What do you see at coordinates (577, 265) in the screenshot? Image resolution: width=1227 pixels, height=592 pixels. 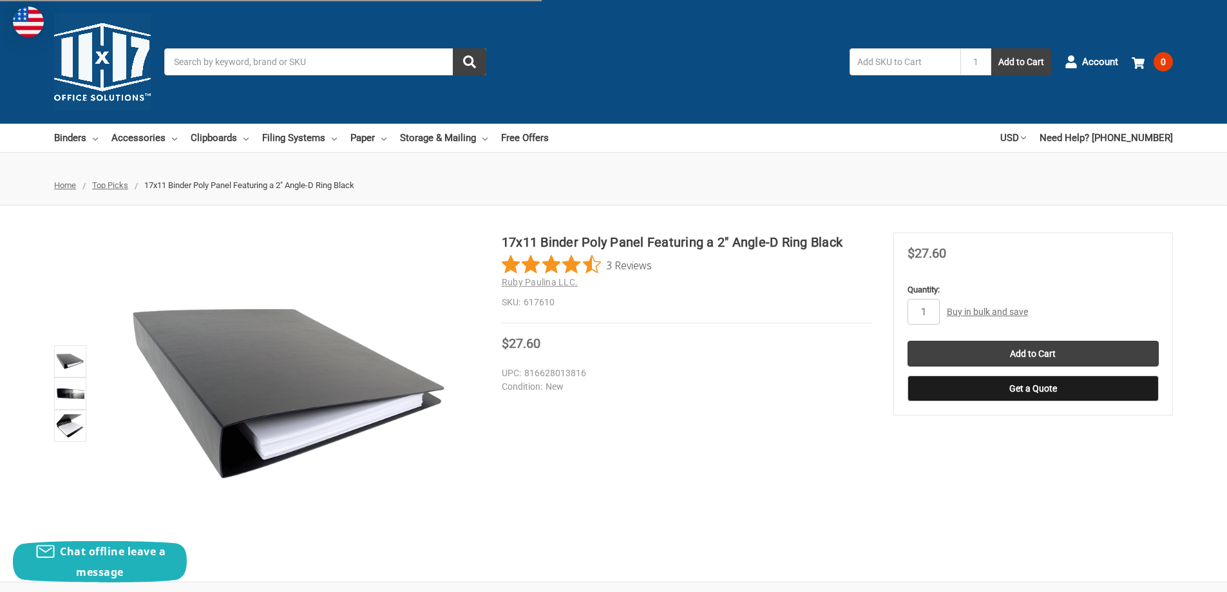 I see `button: Rated 4.3 out of 5 stars from 3 reviews. Jump to reviews.` at bounding box center [577, 265].